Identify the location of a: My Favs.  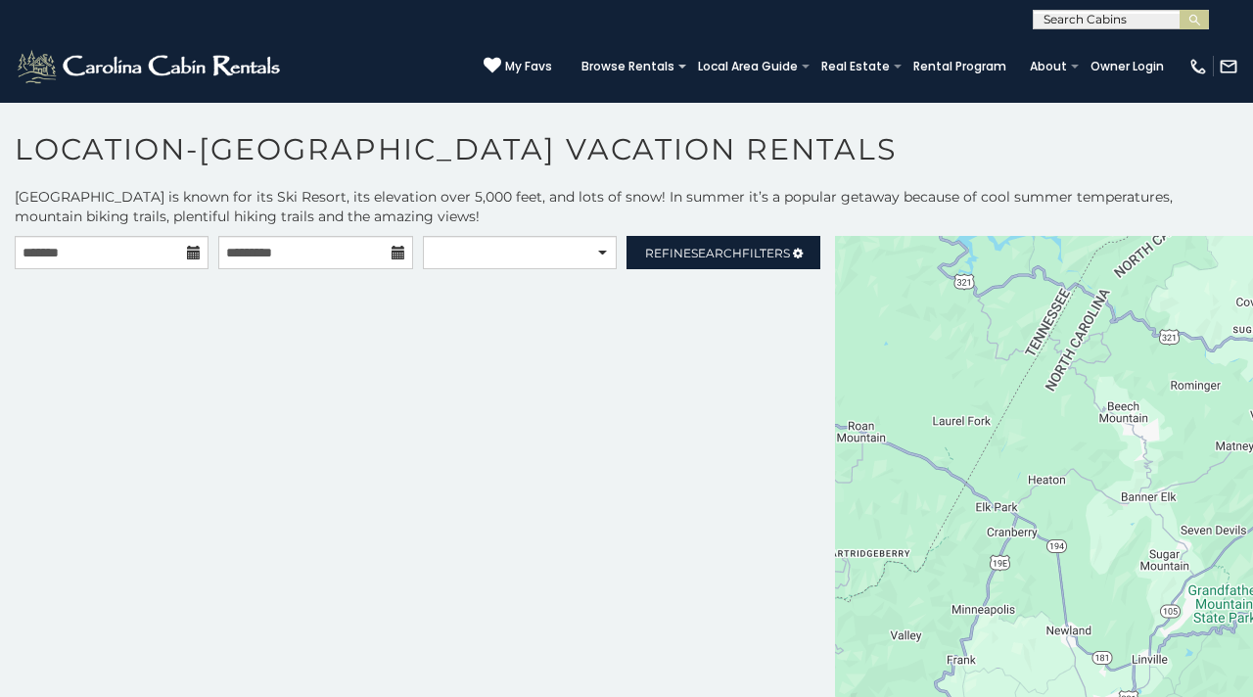
(518, 67).